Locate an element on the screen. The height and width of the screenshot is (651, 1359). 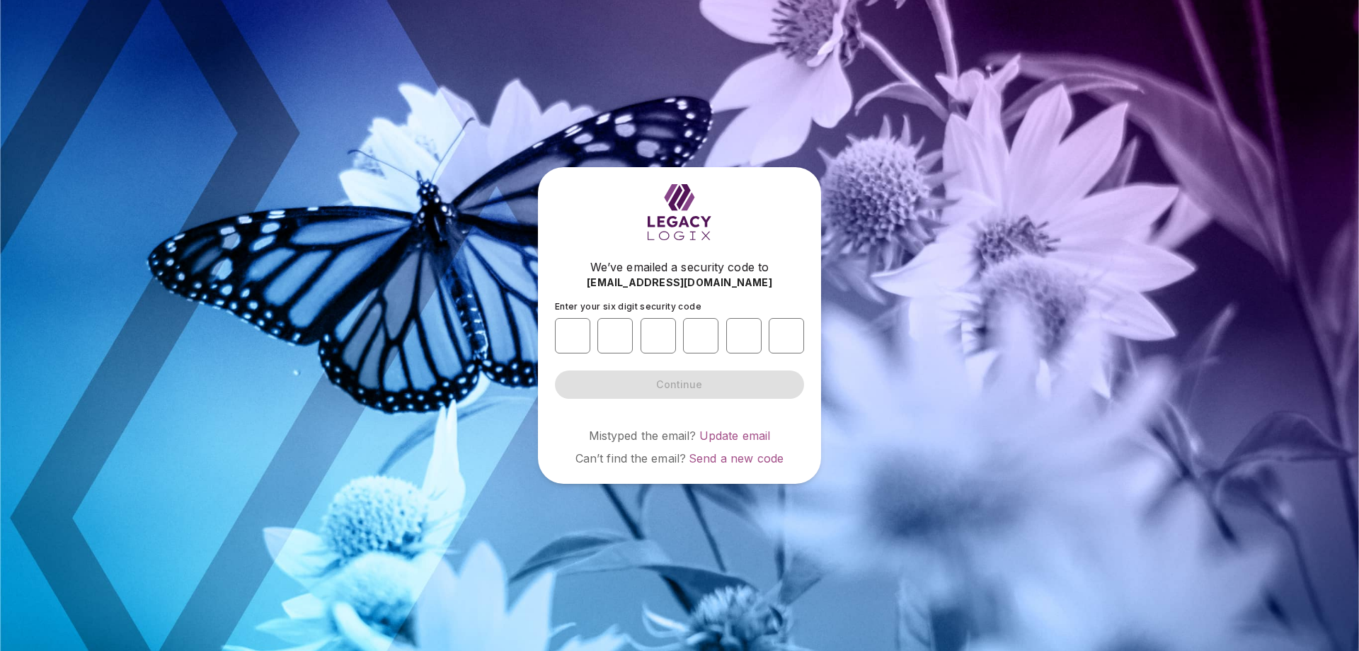
span: Can’t find the email? is located at coordinates (631, 458).